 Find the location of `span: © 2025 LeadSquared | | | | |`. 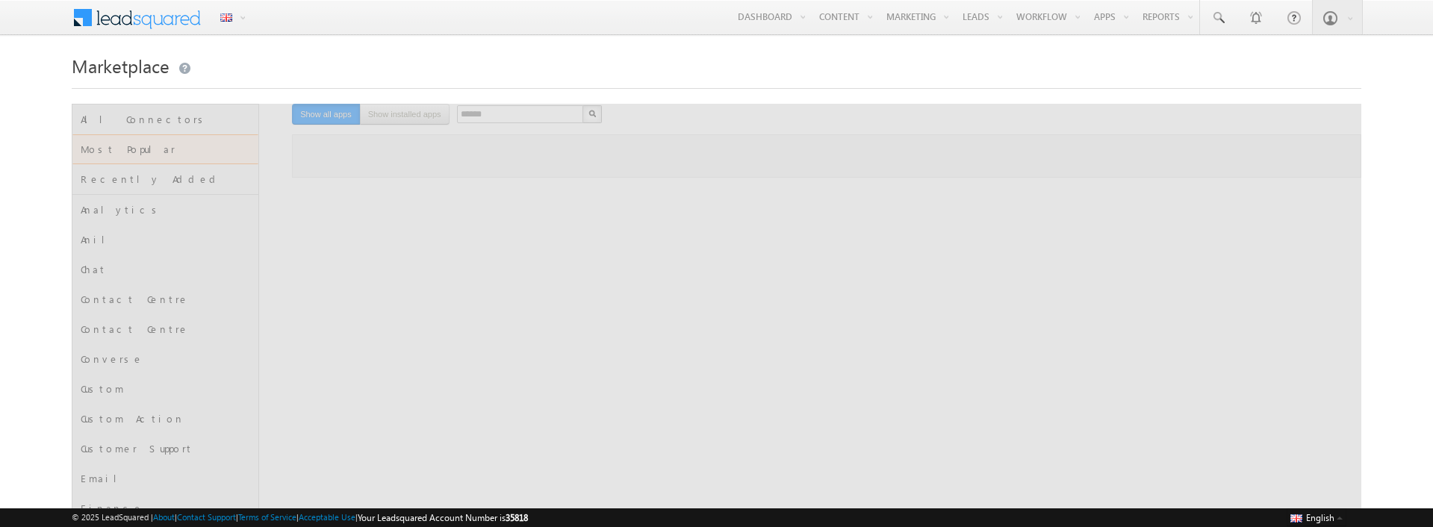

span: © 2025 LeadSquared | | | | | is located at coordinates (299, 517).